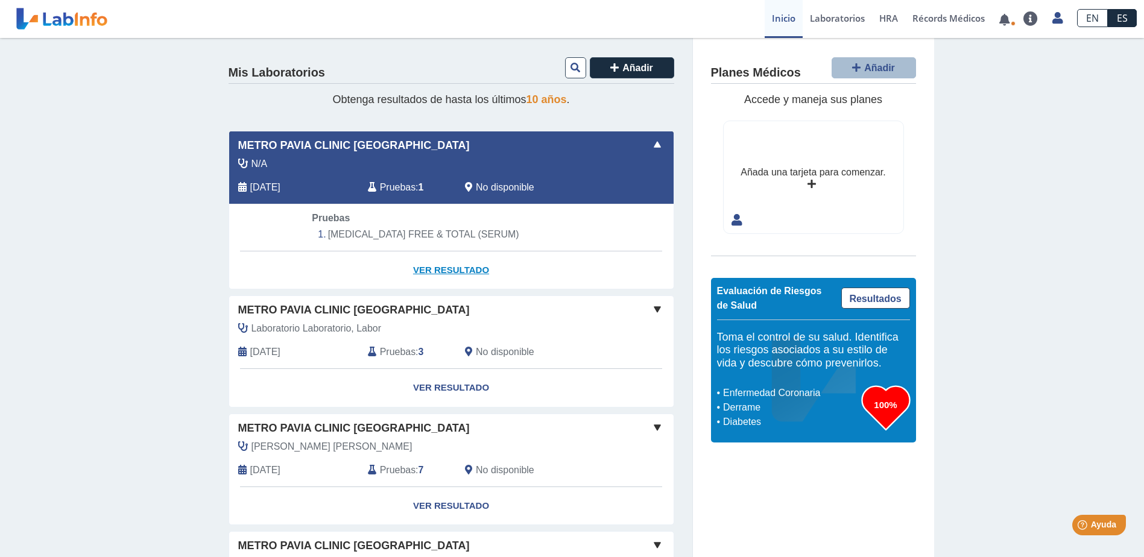 The height and width of the screenshot is (557, 1144). Describe the element at coordinates (67, 14) in the screenshot. I see `span: Ayuda` at that location.